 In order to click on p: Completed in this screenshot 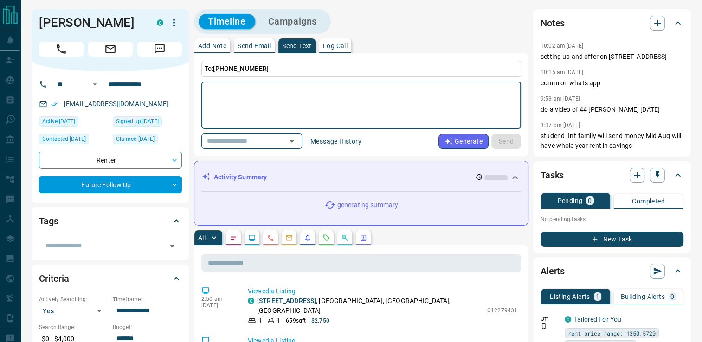, I will do `click(648, 201)`.